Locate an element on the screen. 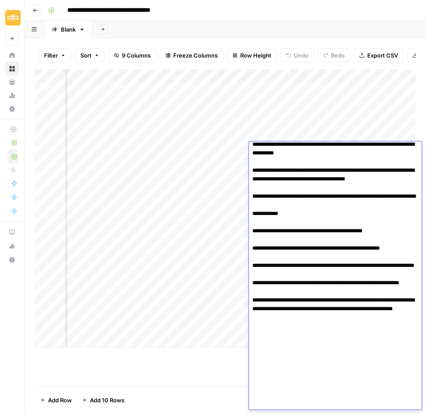  span: Undo is located at coordinates (301, 55).